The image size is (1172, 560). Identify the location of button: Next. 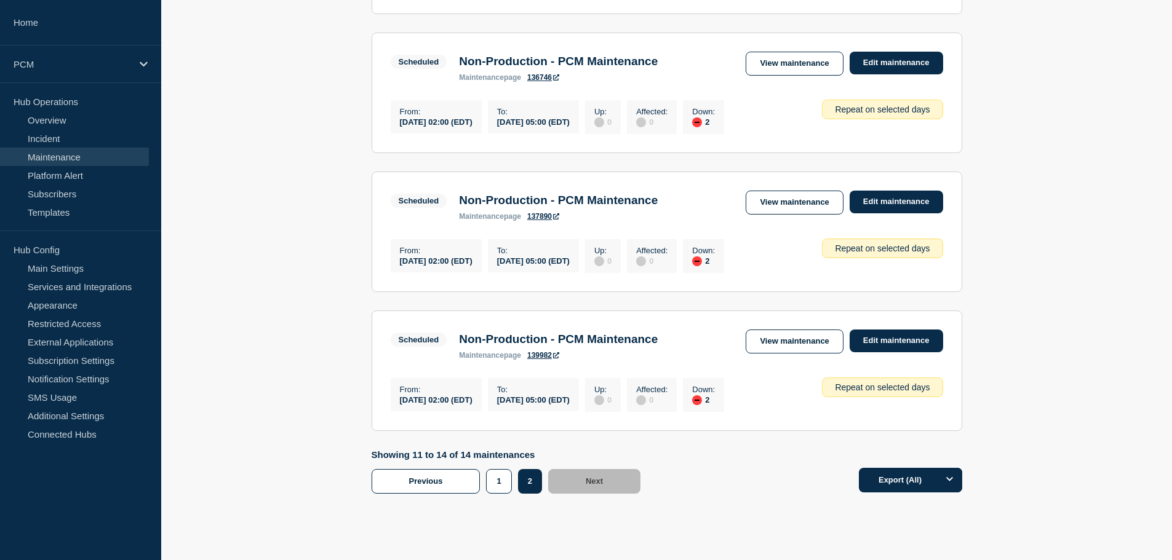
(594, 482).